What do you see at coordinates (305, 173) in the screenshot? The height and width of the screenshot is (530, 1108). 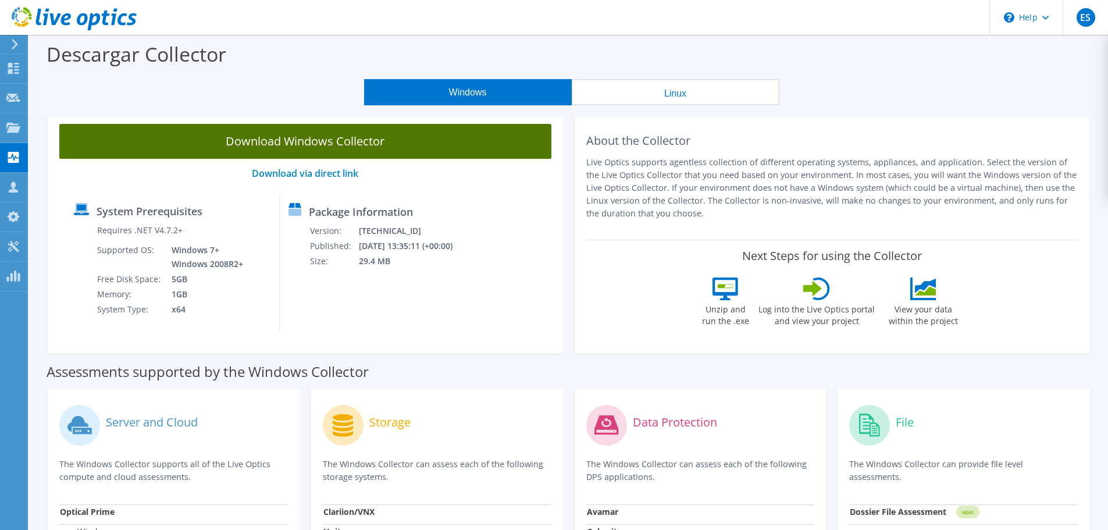 I see `a: Download via direct link` at bounding box center [305, 173].